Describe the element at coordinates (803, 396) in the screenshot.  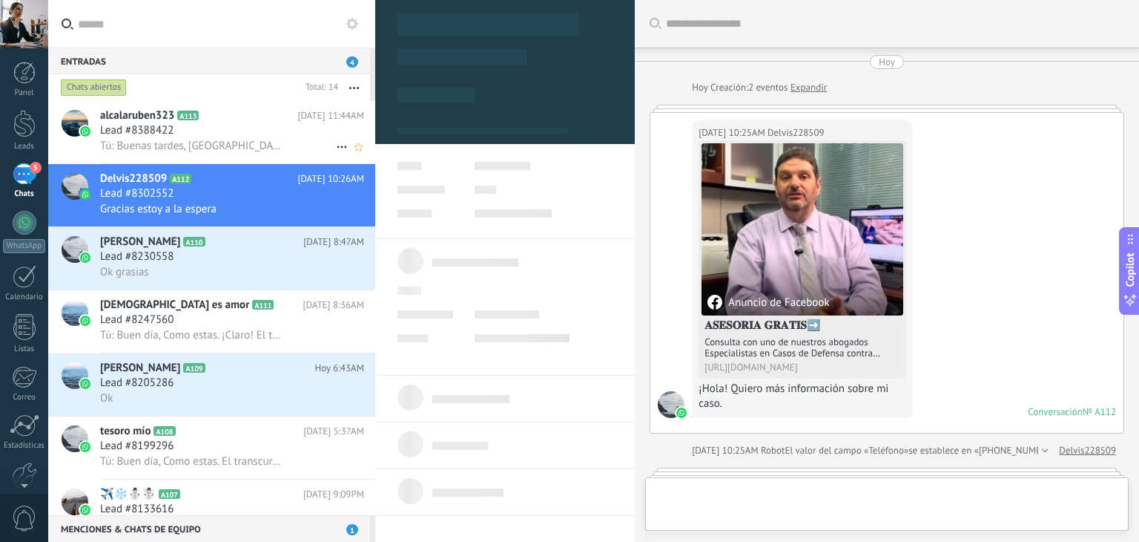
I see `div: ¡Hola! Quiero más información sobre mi caso.` at that location.